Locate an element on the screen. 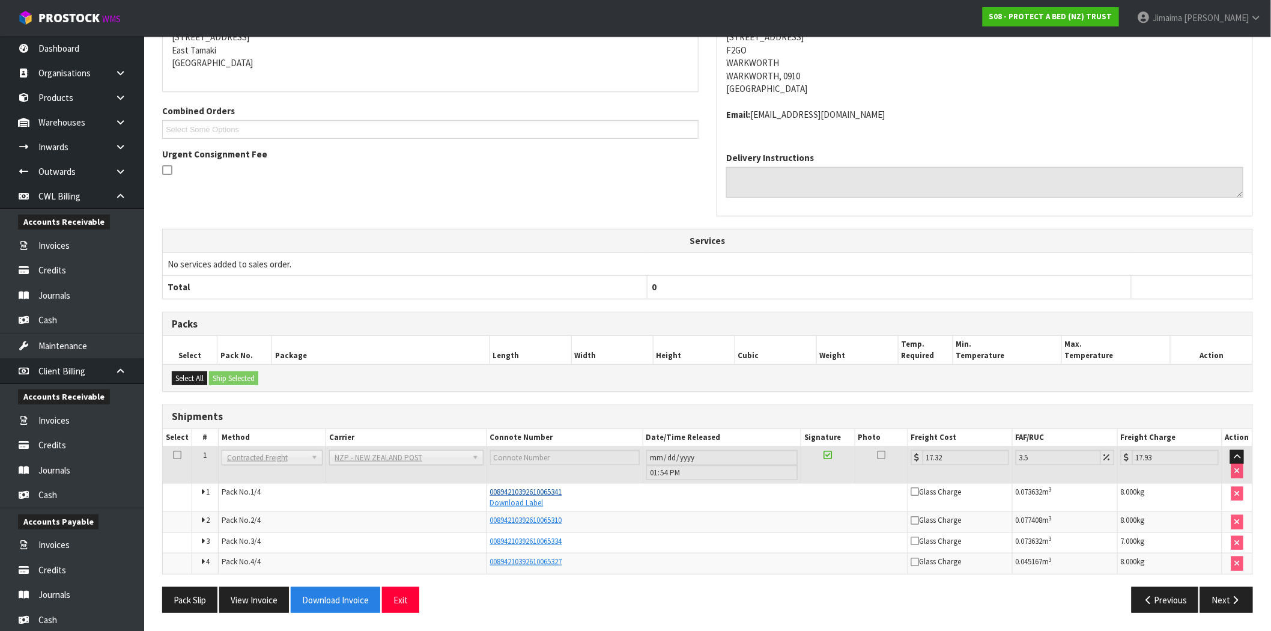 The width and height of the screenshot is (1271, 631). span: 2 is located at coordinates (208, 520).